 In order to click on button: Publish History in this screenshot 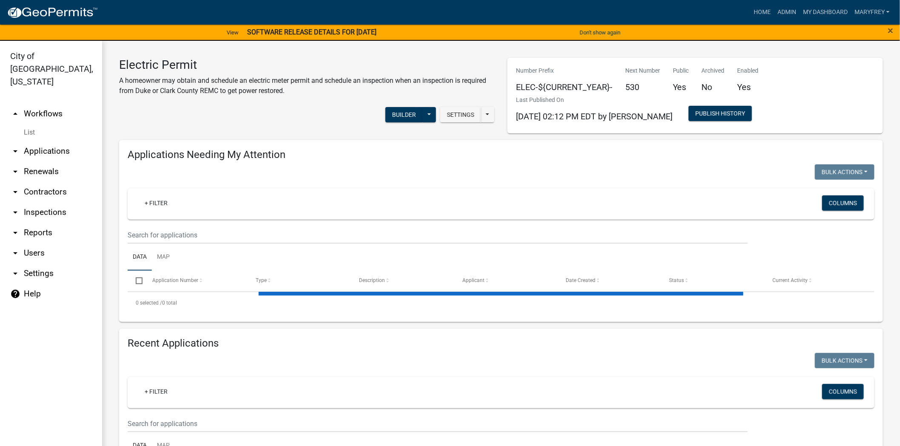, I will do `click(720, 114)`.